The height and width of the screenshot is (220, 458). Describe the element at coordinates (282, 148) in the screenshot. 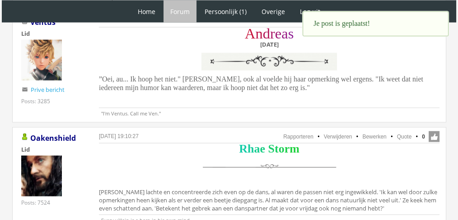

I see `span: o` at that location.